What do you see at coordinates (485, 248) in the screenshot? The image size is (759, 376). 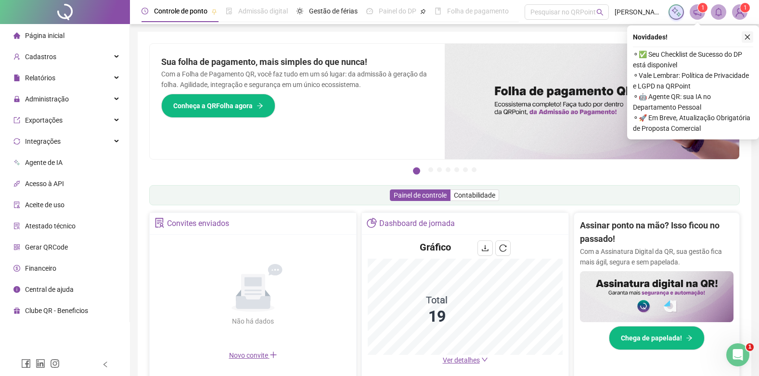 I see `span: download` at bounding box center [485, 248].